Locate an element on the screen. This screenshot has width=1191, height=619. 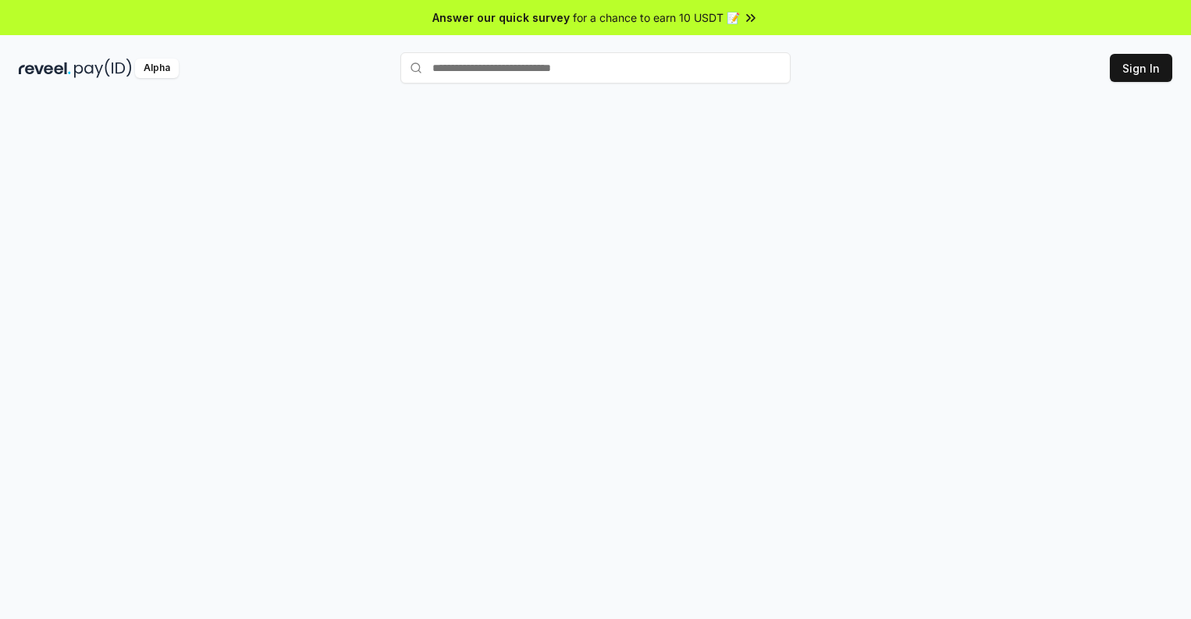
span: for a chance to earn 10 USDT 📝 is located at coordinates (656, 17).